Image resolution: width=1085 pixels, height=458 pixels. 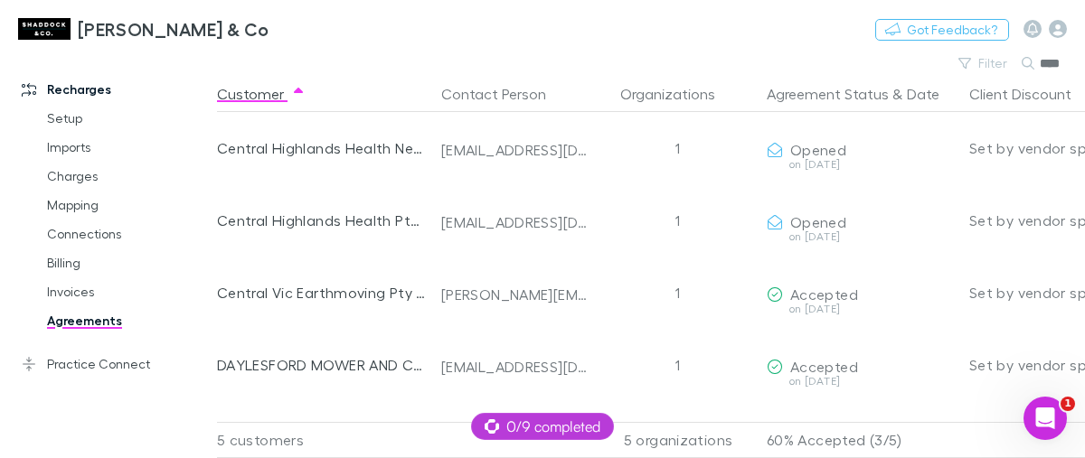 What do you see at coordinates (129, 147) in the screenshot?
I see `a: Imports` at bounding box center [129, 147].